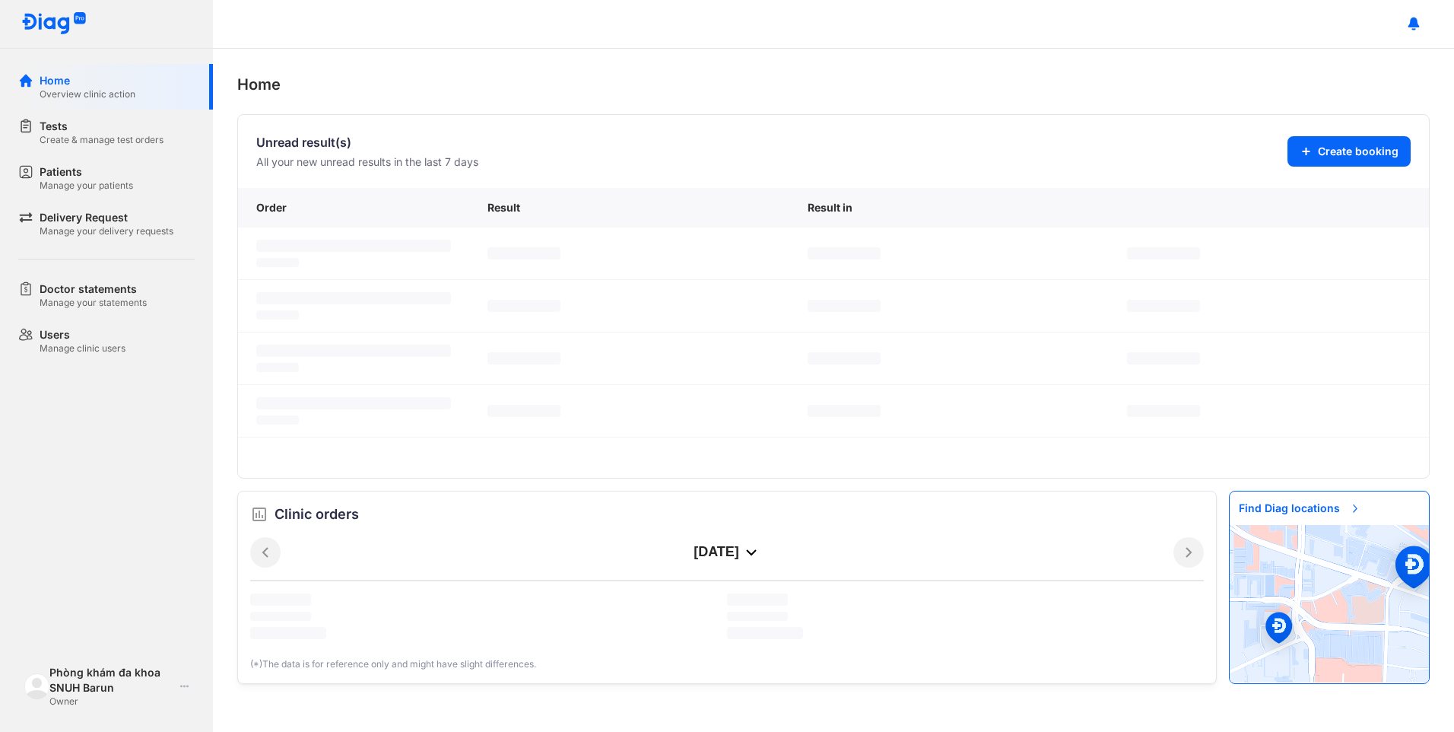 Image resolution: width=1454 pixels, height=732 pixels. What do you see at coordinates (367, 162) in the screenshot?
I see `div: All your new unread results in the last 7 days` at bounding box center [367, 162].